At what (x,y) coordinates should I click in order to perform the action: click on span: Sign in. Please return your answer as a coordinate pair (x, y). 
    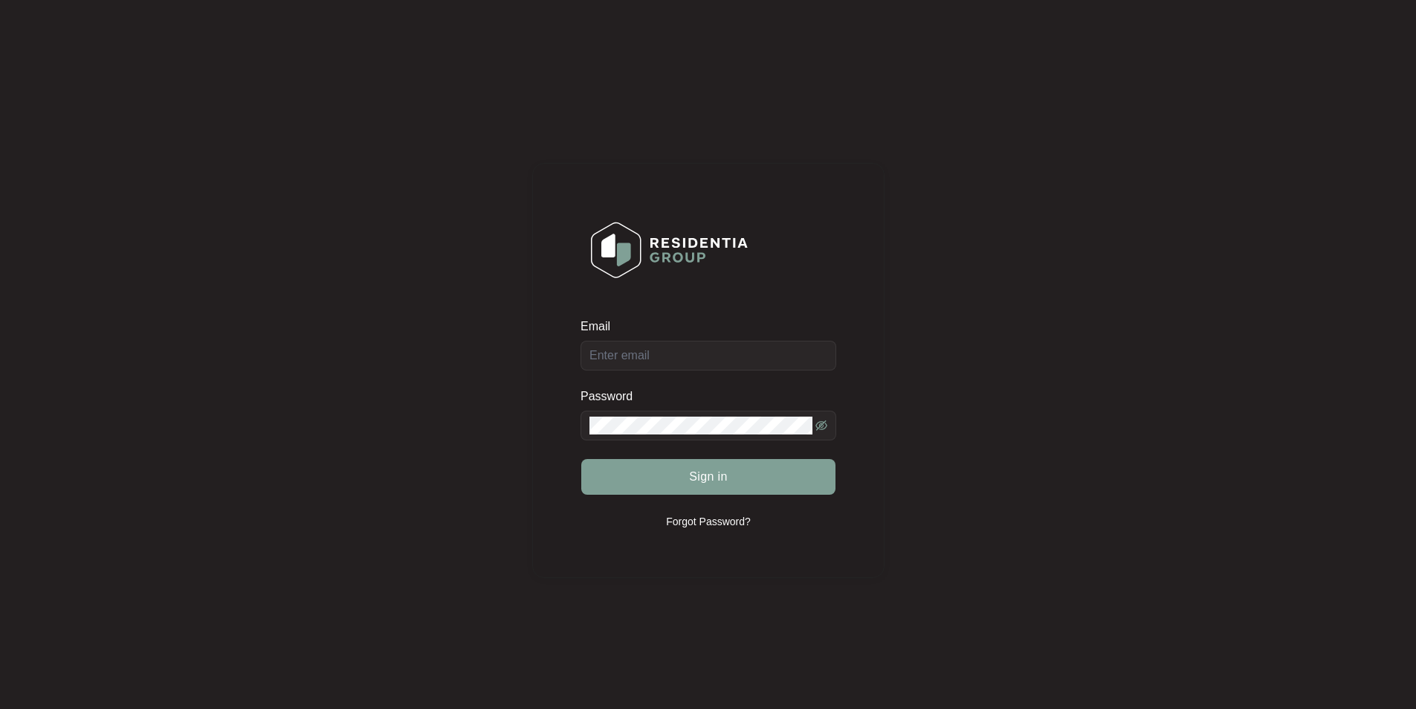
    Looking at the image, I should click on (709, 477).